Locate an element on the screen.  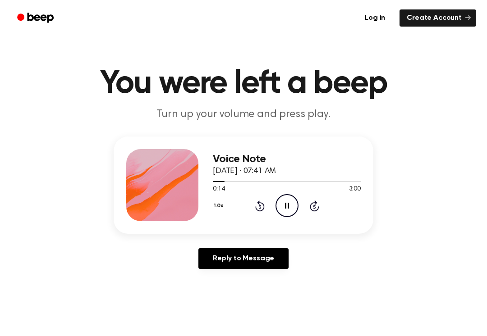
h1: You were left a beep is located at coordinates (243, 84).